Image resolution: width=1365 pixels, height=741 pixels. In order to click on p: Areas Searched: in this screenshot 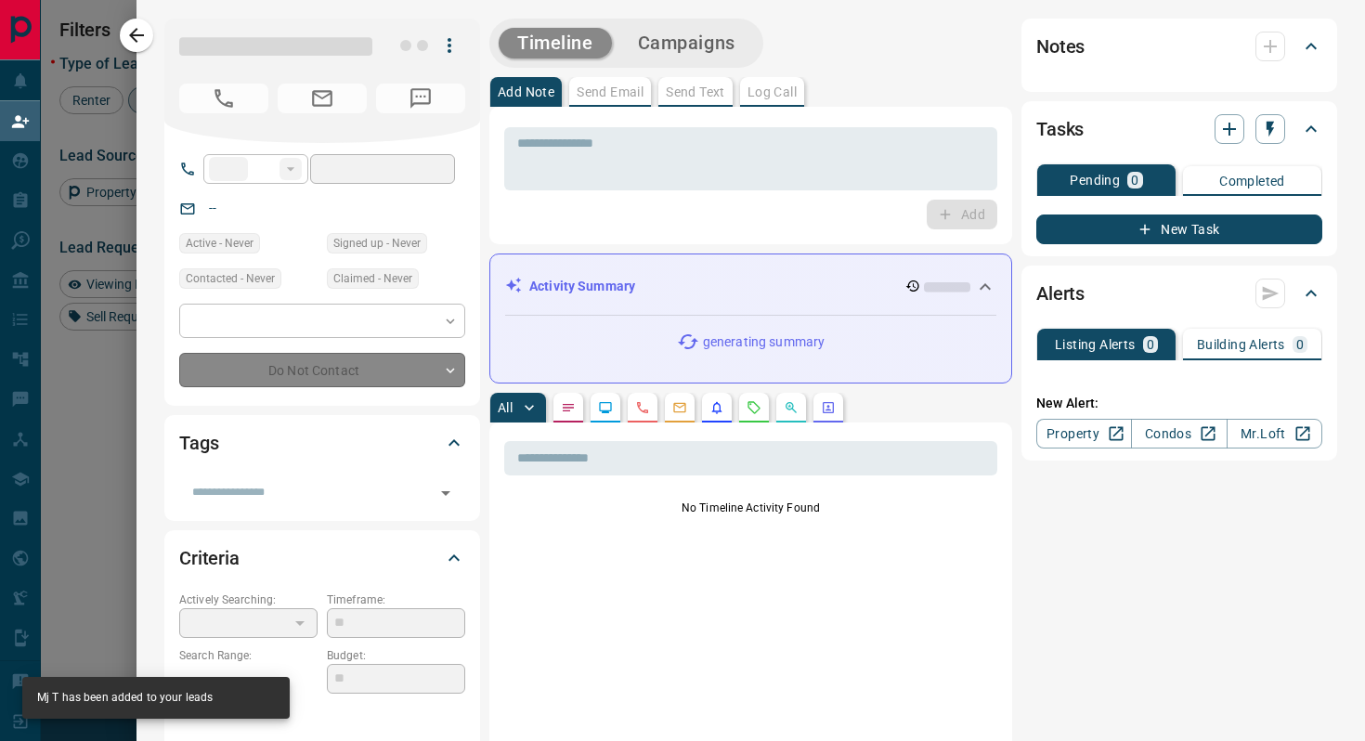, I will do `click(322, 712)`.